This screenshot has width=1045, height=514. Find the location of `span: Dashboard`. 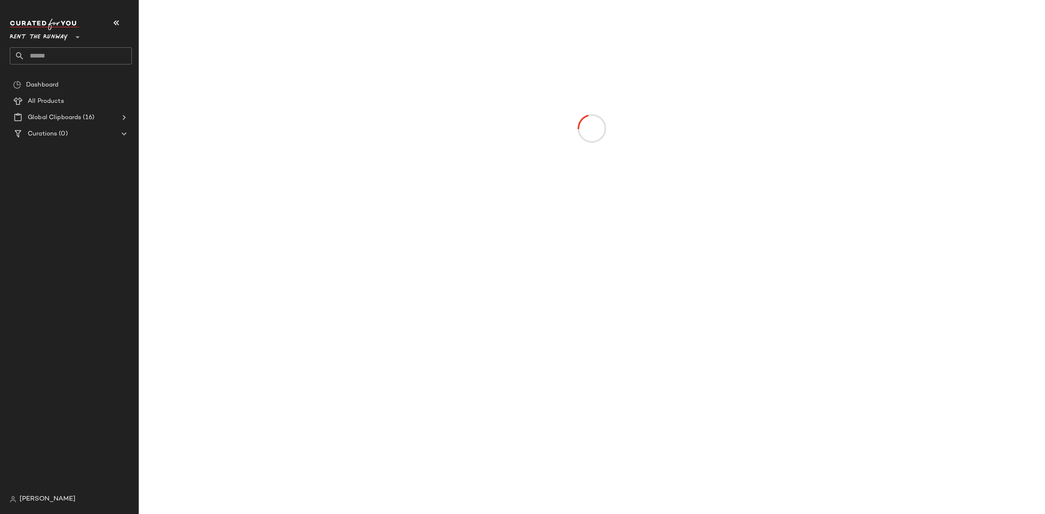

span: Dashboard is located at coordinates (42, 85).